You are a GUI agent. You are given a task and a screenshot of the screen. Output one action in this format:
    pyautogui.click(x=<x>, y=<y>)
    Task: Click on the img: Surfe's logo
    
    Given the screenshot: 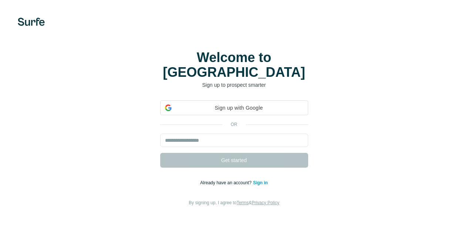 What is the action you would take?
    pyautogui.click(x=31, y=22)
    